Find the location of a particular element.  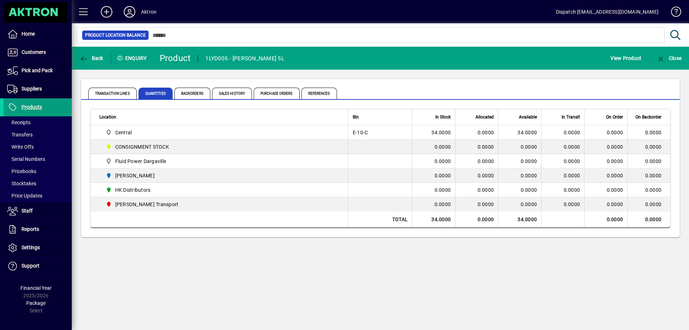

span: Central is located at coordinates (124, 133).